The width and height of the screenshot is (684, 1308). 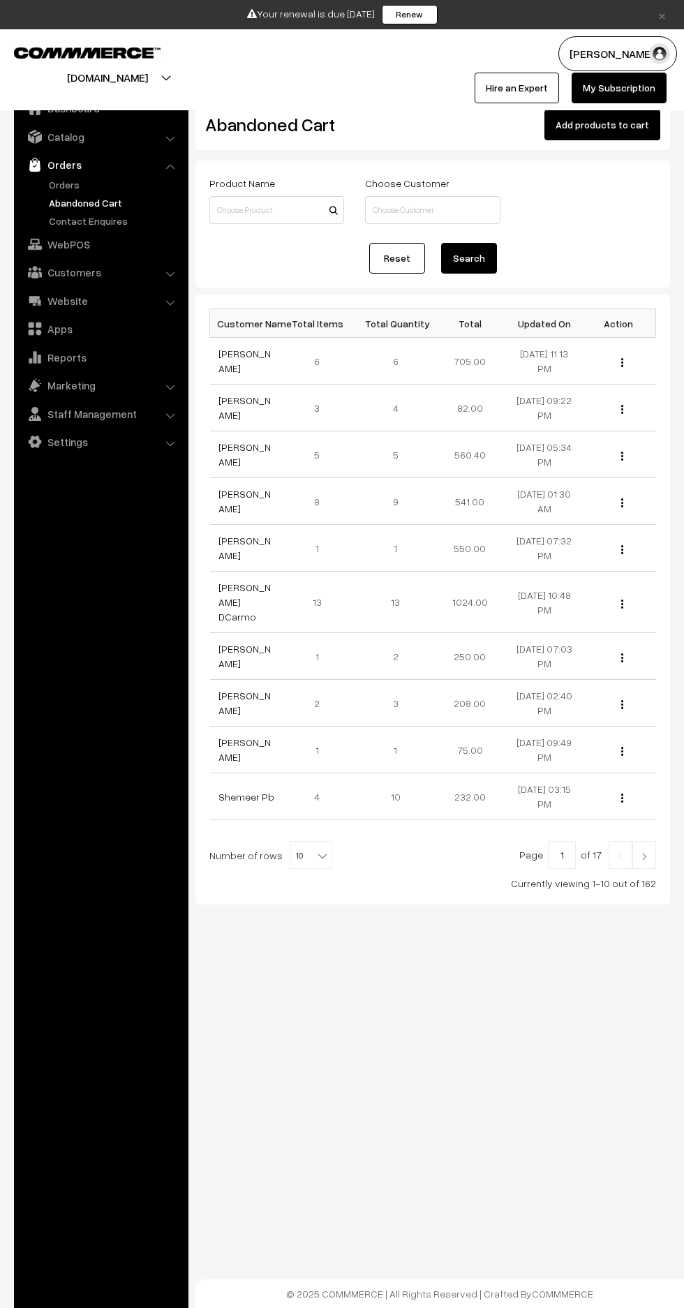 What do you see at coordinates (440, 1293) in the screenshot?
I see `footer: © 2025 COMMMERCE | All Rights Reserved | Crafted By` at bounding box center [440, 1293].